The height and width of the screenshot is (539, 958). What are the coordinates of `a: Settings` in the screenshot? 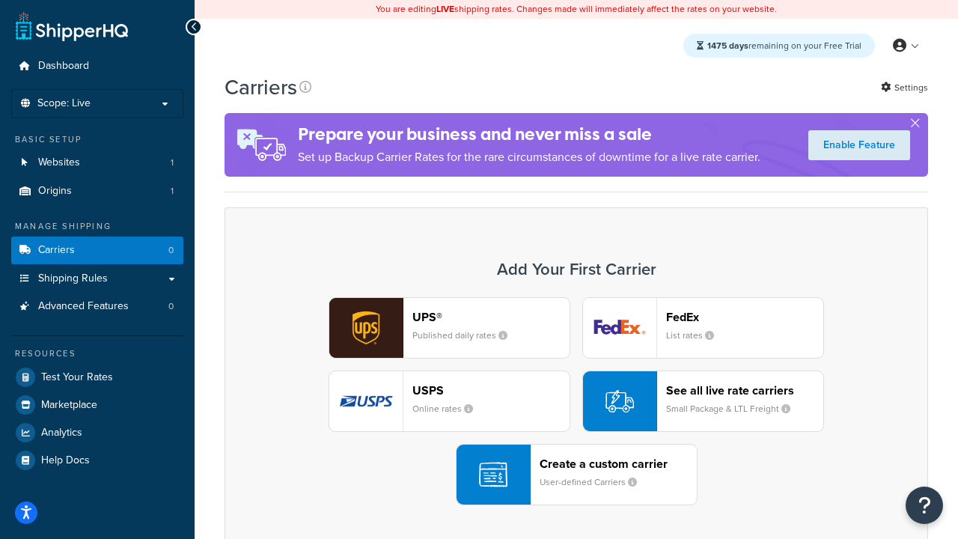 It's located at (905, 88).